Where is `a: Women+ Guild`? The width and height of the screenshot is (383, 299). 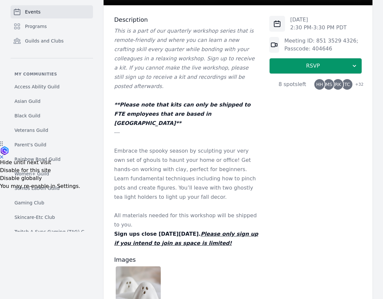 a: Women+ Guild is located at coordinates (52, 173).